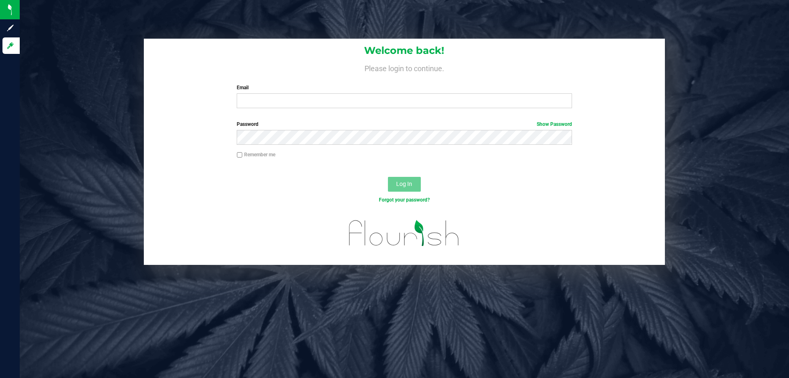 The image size is (789, 378). Describe the element at coordinates (404, 88) in the screenshot. I see `label: Email` at that location.